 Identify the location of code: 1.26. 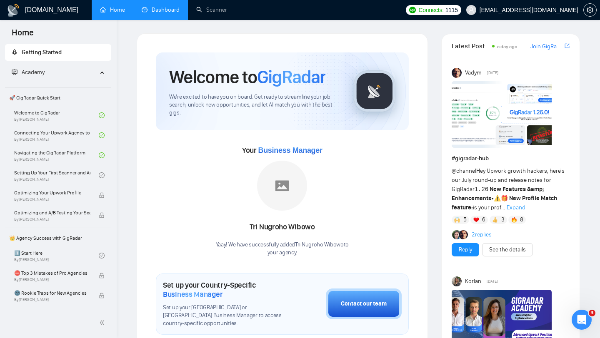
(482, 190).